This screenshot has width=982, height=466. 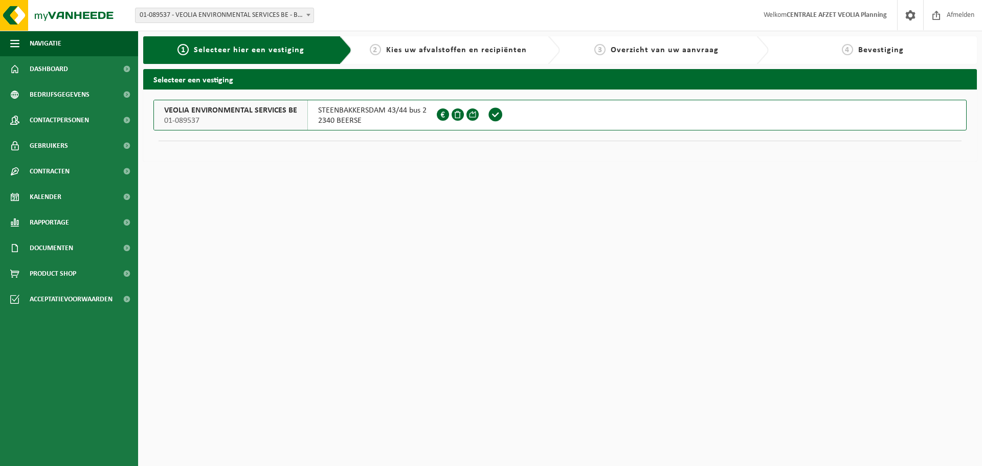 I want to click on span: Kies uw afvalstoffen en recipiënten, so click(x=456, y=50).